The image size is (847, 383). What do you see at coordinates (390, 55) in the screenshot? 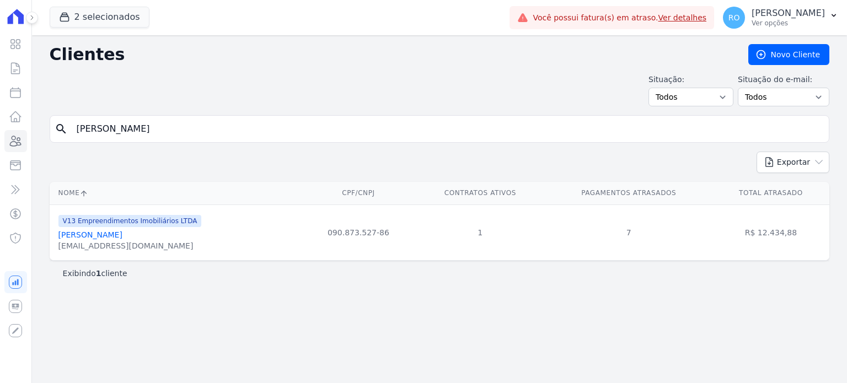
I see `h2: Clientes` at bounding box center [390, 55].